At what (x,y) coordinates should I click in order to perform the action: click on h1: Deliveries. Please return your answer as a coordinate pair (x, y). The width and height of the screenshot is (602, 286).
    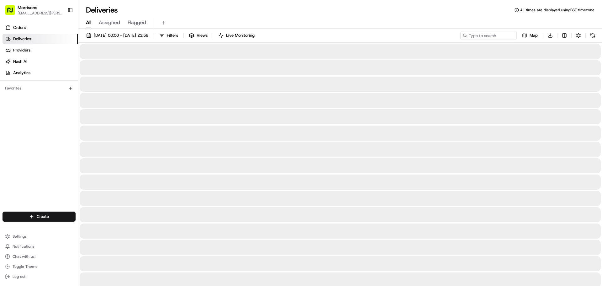
    Looking at the image, I should click on (102, 10).